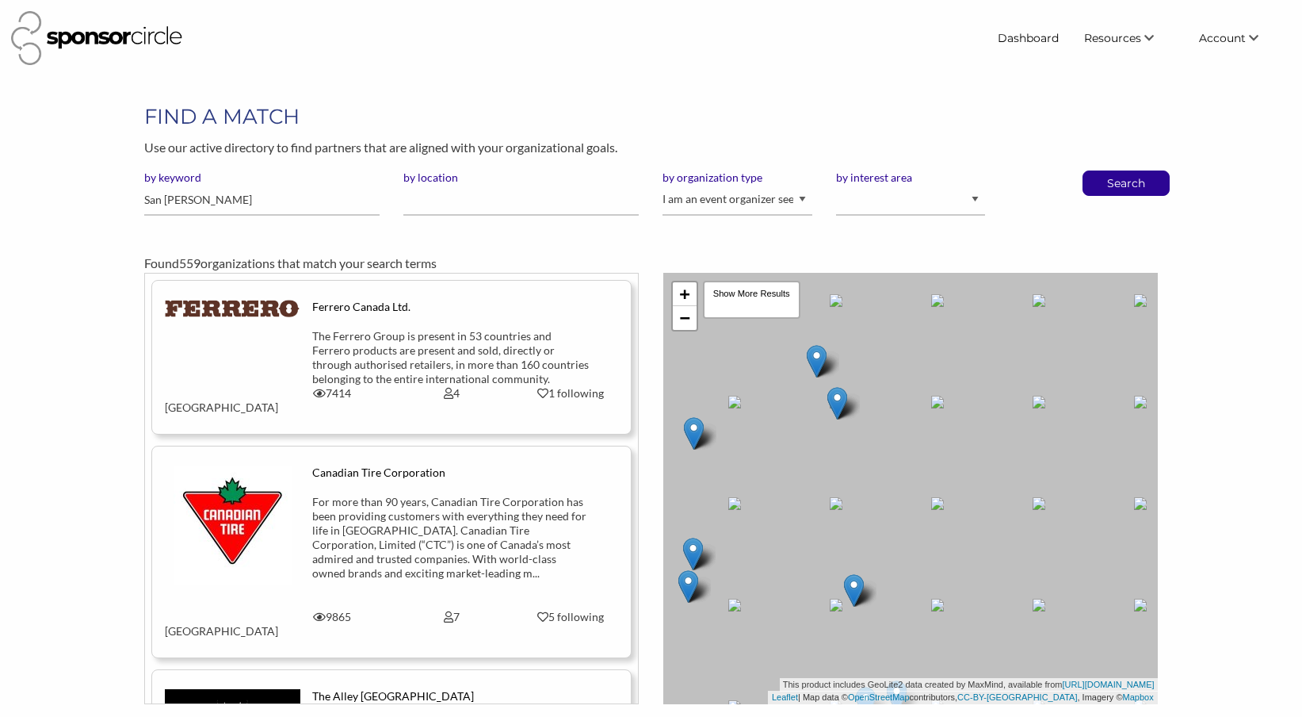  Describe the element at coordinates (1129, 38) in the screenshot. I see `li: Resources` at that location.